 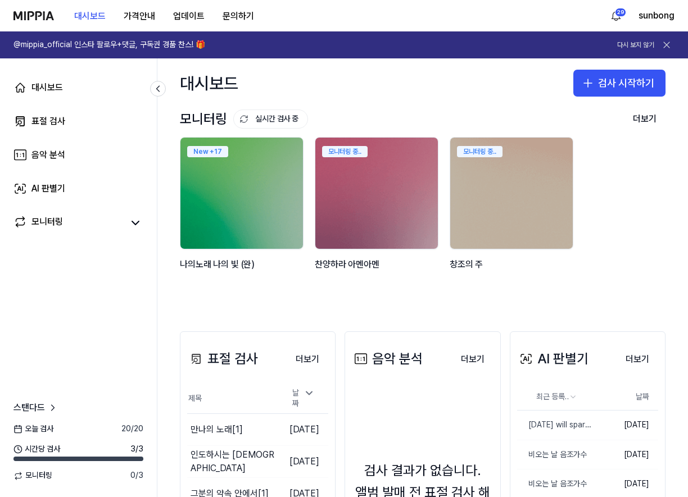 What do you see at coordinates (656, 16) in the screenshot?
I see `button: sunbong` at bounding box center [656, 16].